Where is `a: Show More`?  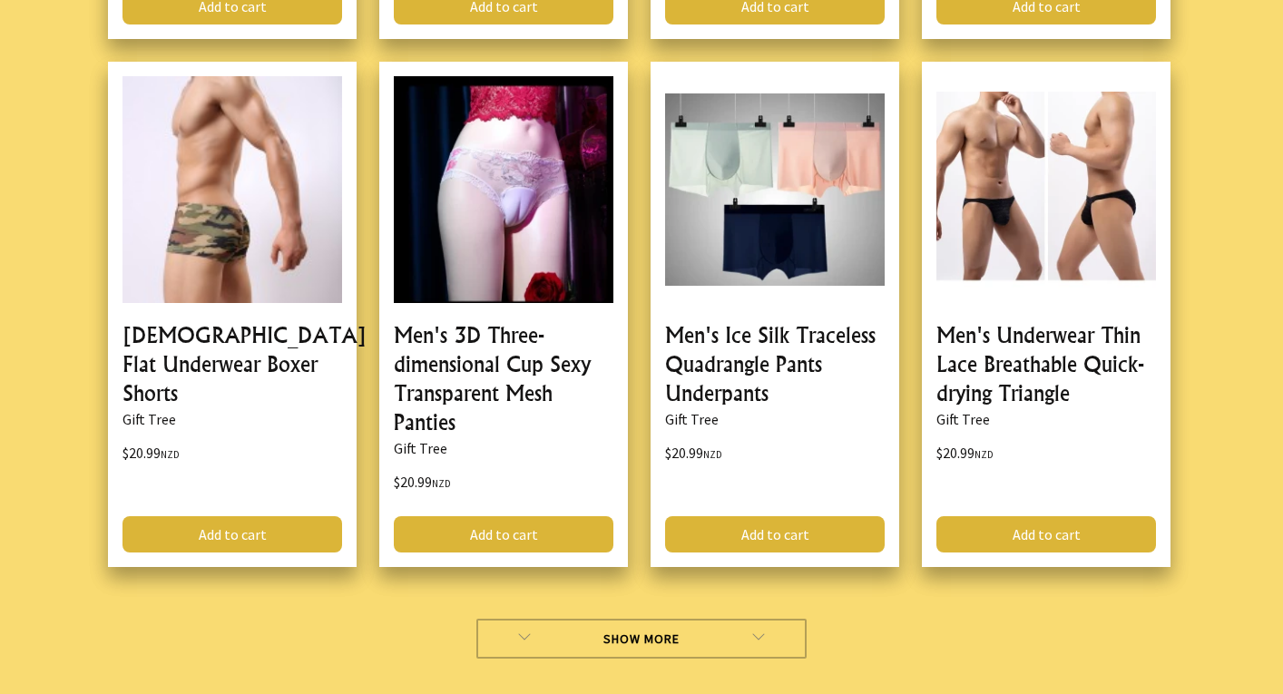 a: Show More is located at coordinates (641, 639).